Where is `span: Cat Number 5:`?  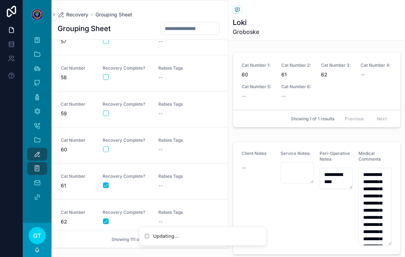 span: Cat Number 5: is located at coordinates (257, 87).